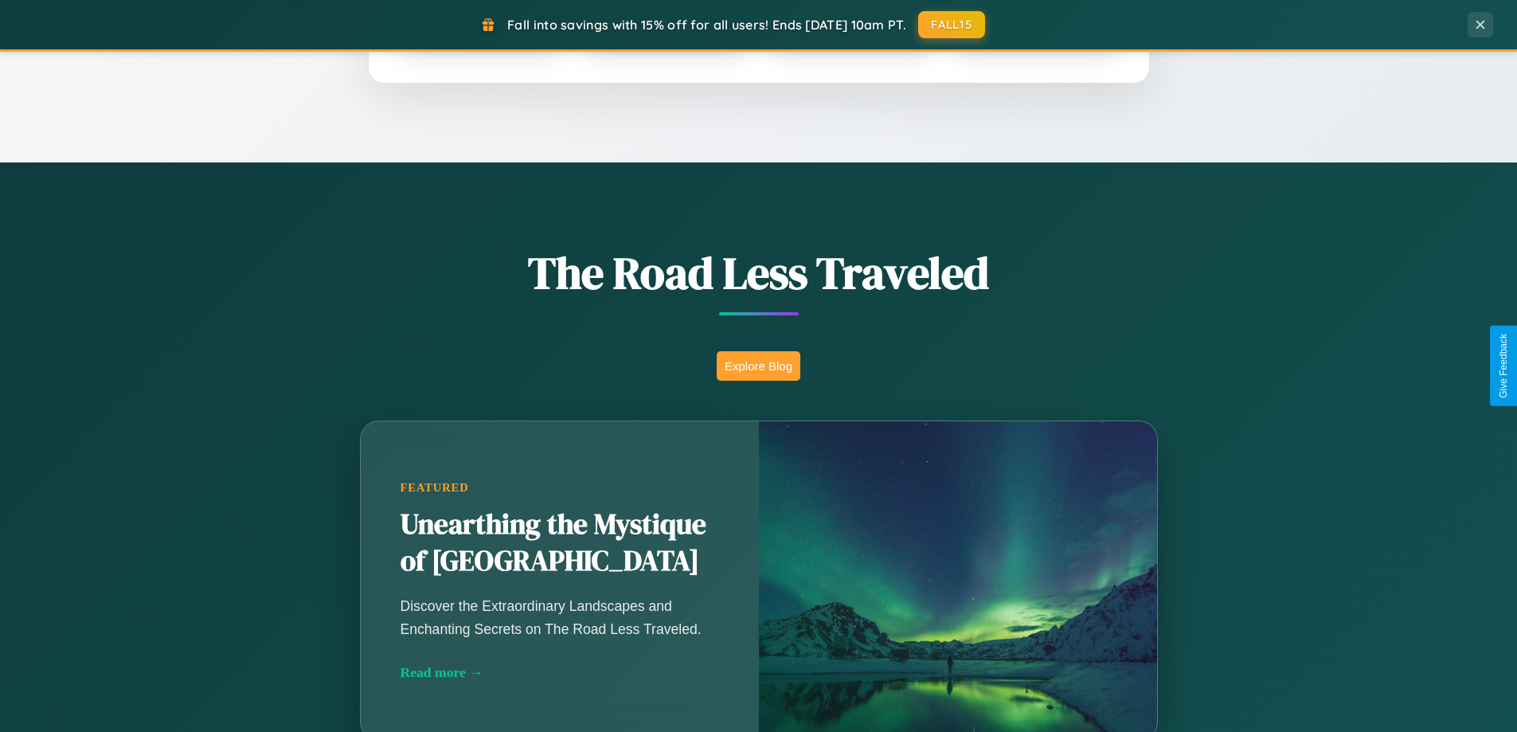  Describe the element at coordinates (758, 366) in the screenshot. I see `button: Explore Blog` at that location.